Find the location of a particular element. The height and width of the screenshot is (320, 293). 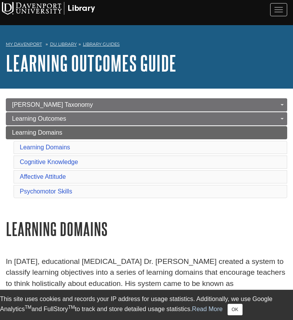

a: Learning Outcomes Guide is located at coordinates (91, 63).